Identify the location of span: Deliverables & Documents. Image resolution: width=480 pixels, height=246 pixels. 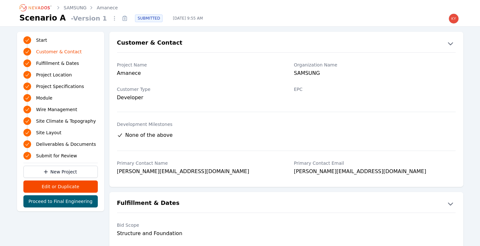
(66, 144).